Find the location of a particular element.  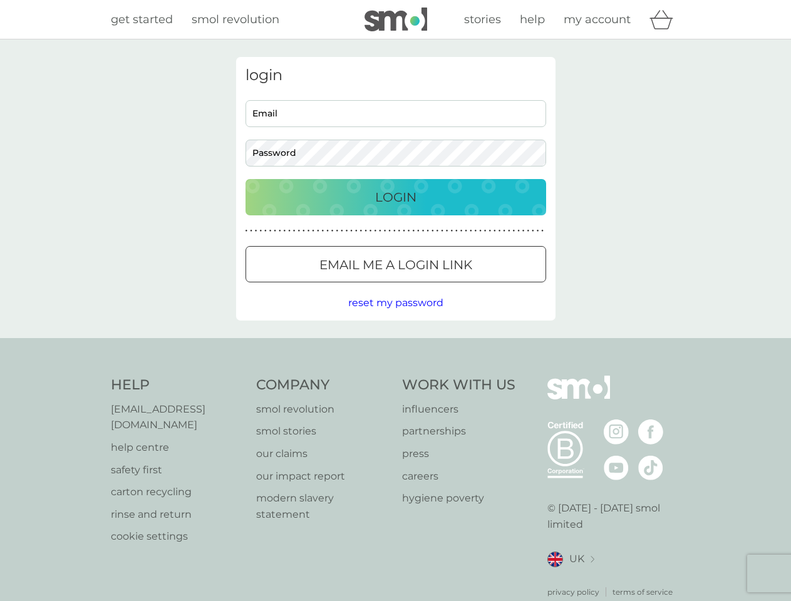

div: basket is located at coordinates (665, 19).